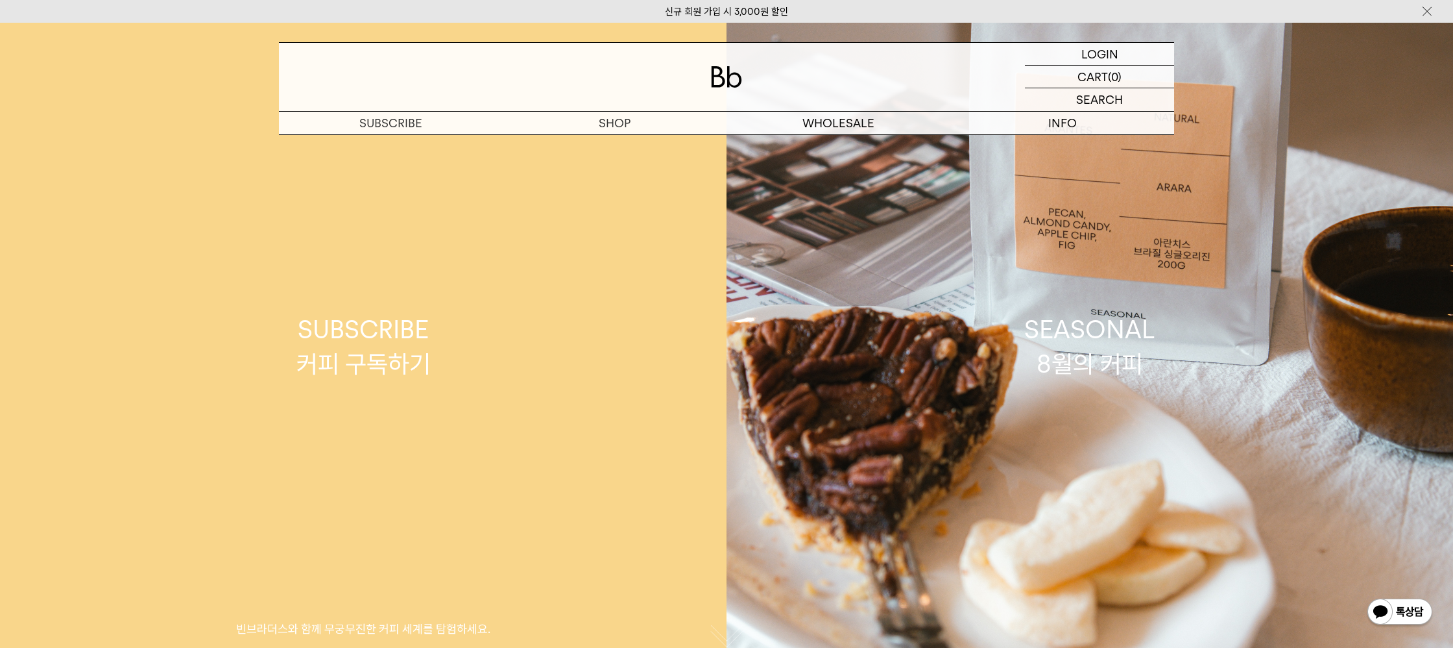  I want to click on p: SEARCH, so click(1100, 99).